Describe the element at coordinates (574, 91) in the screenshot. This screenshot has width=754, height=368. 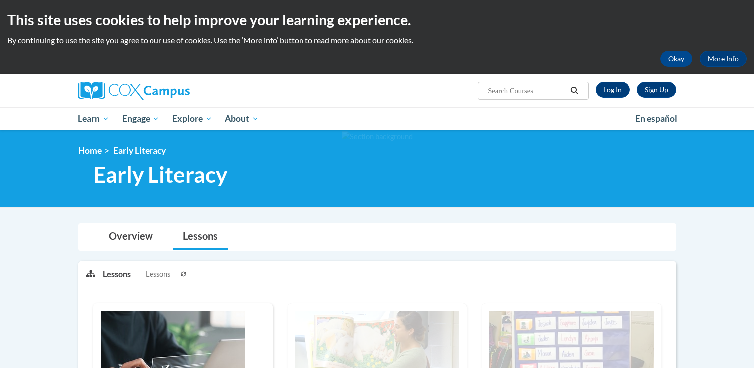
I see `button: Search` at that location.